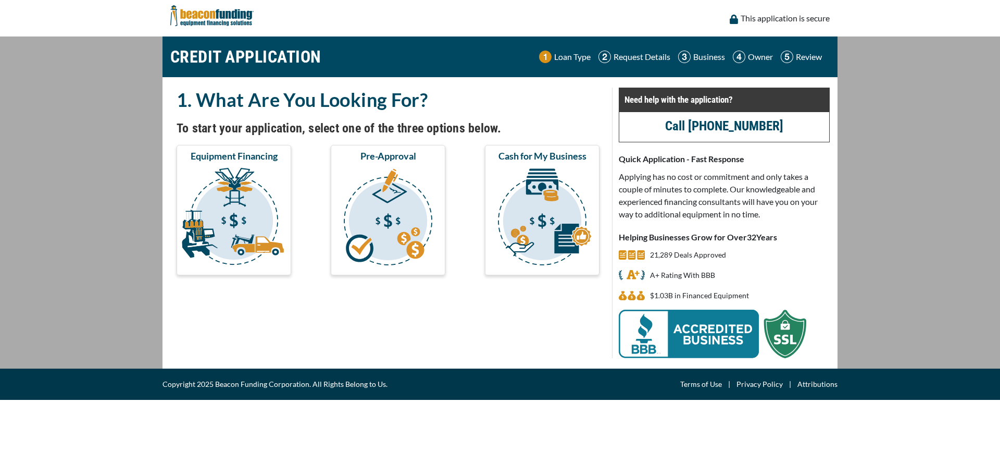  Describe the element at coordinates (275, 384) in the screenshot. I see `span: Copyright 2025 Beacon Funding Corporation. All Rights Belong to Us.` at that location.